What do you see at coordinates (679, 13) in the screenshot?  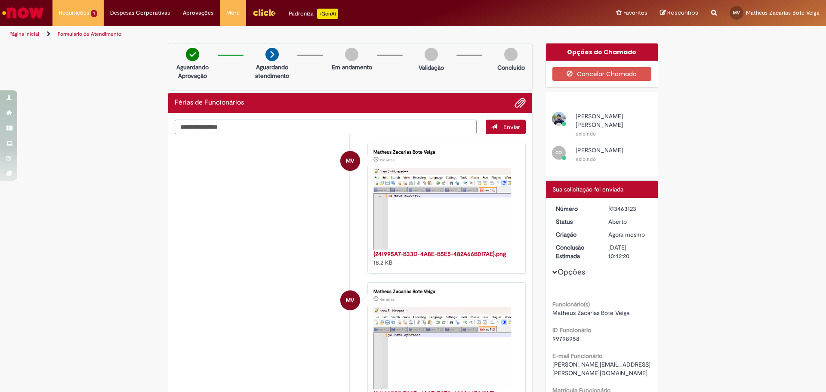 I see `a: Rascunhos` at bounding box center [679, 13].